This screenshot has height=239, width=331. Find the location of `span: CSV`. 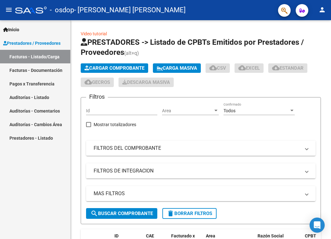

span: CSV is located at coordinates (218, 68).